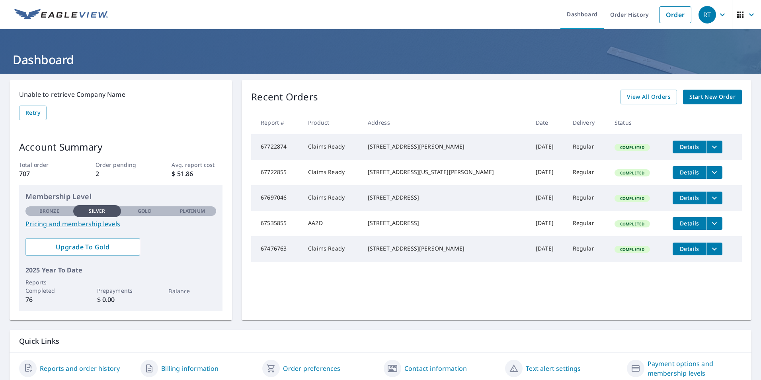 The image size is (761, 380). What do you see at coordinates (714, 147) in the screenshot?
I see `button: filesDropdownBtn-67722874` at bounding box center [714, 147].